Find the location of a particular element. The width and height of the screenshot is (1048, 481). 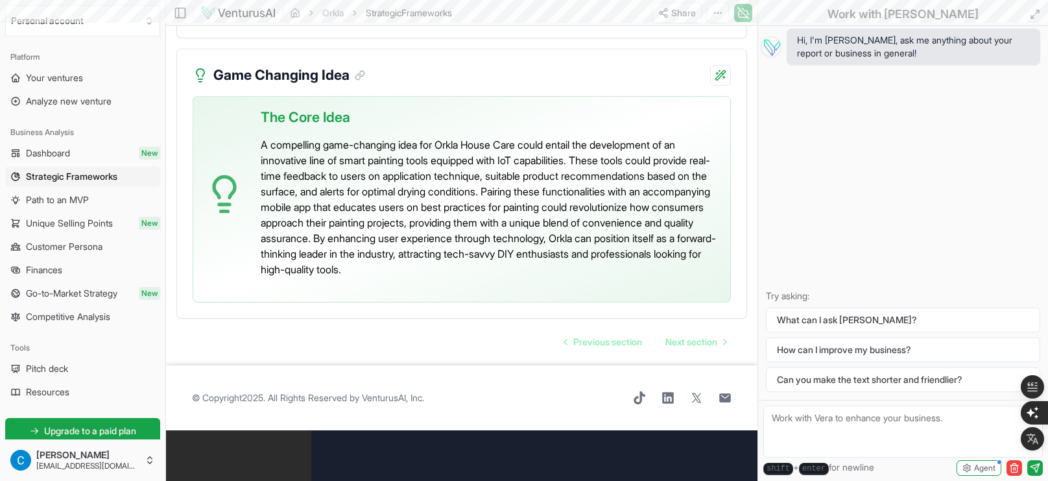

a: Pitch deck is located at coordinates (82, 368).